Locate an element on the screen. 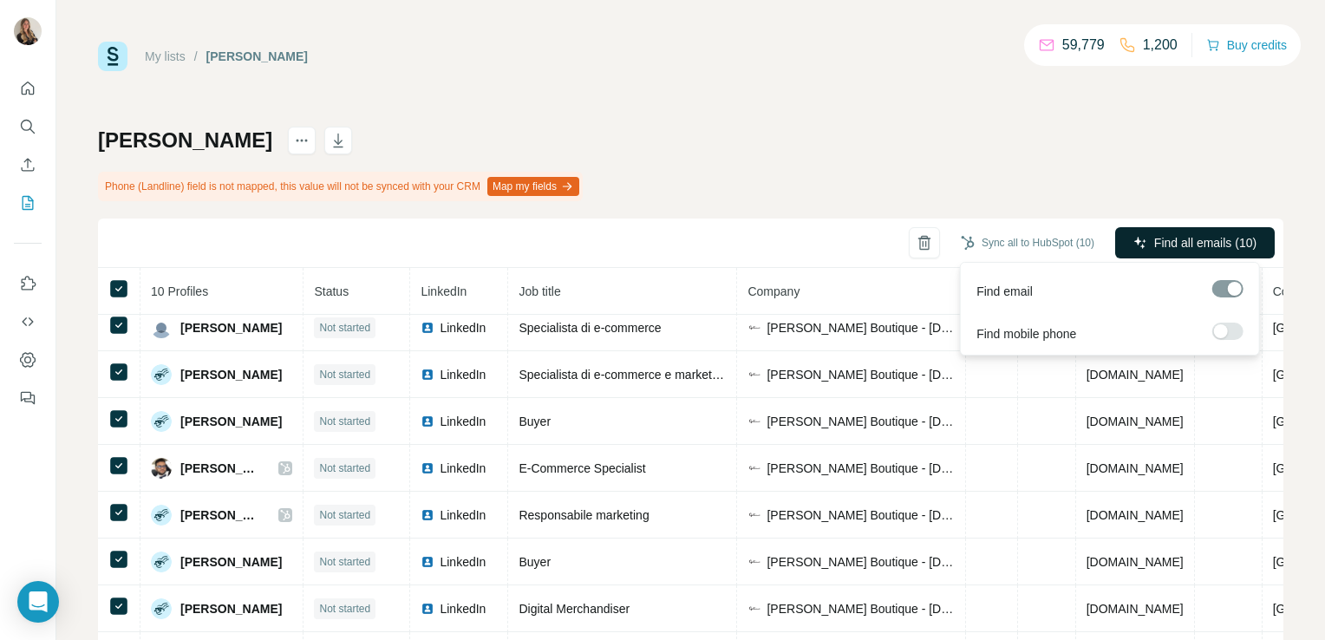 The image size is (1325, 640). span: Company is located at coordinates (773, 291).